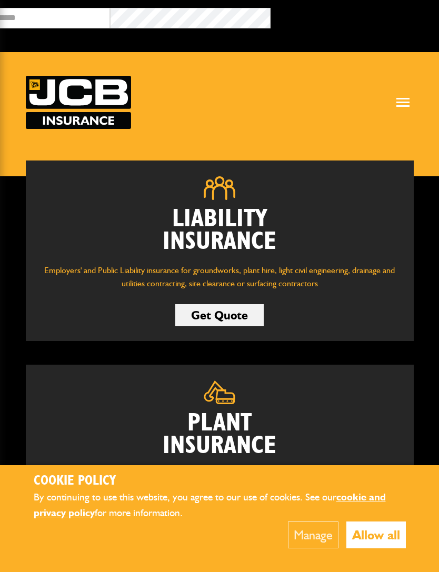 The width and height of the screenshot is (439, 572). I want to click on img: JCB Insurance Services logo, so click(78, 102).